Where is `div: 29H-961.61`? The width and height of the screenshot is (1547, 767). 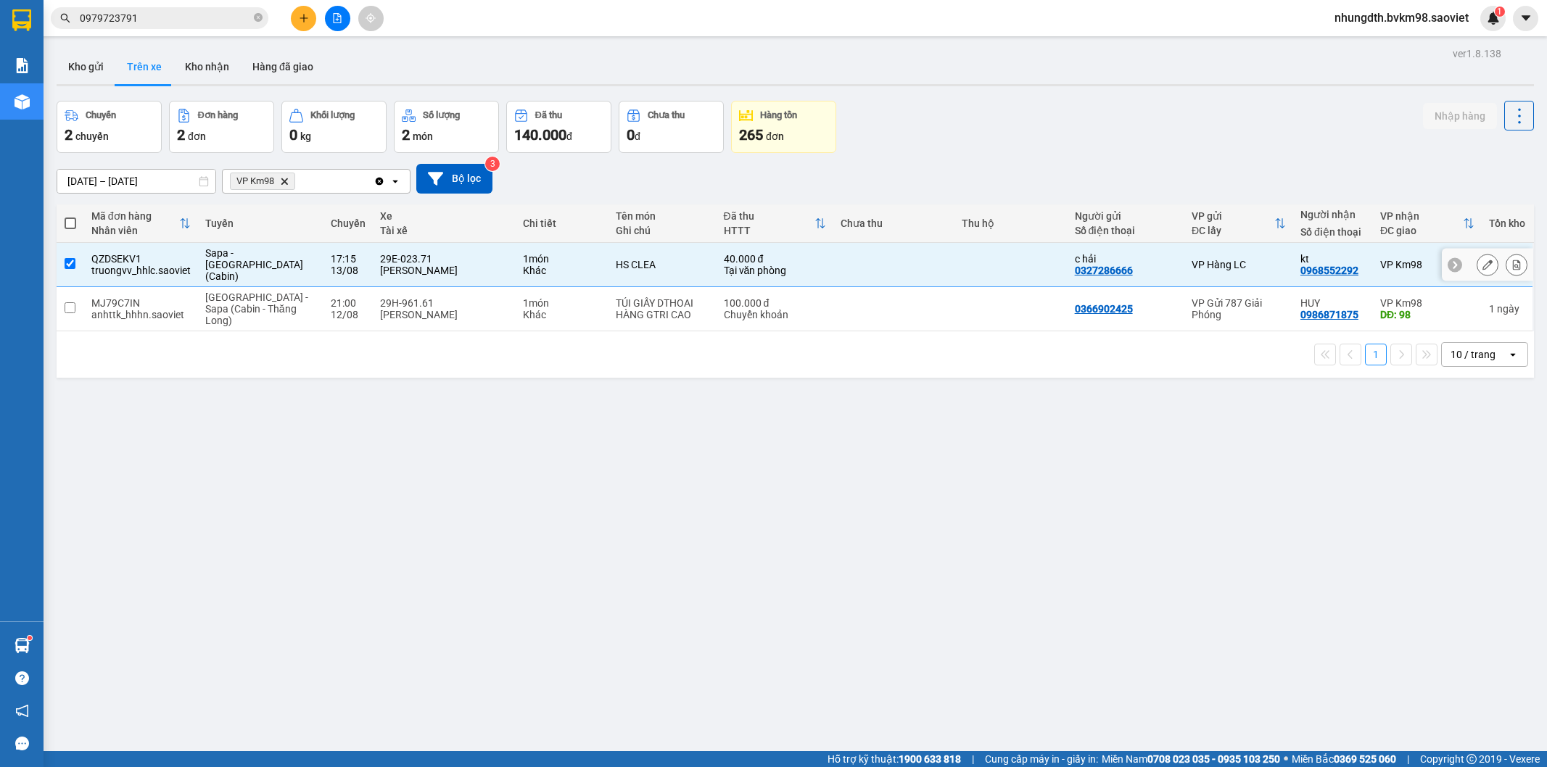 div: 29H-961.61 is located at coordinates (444, 303).